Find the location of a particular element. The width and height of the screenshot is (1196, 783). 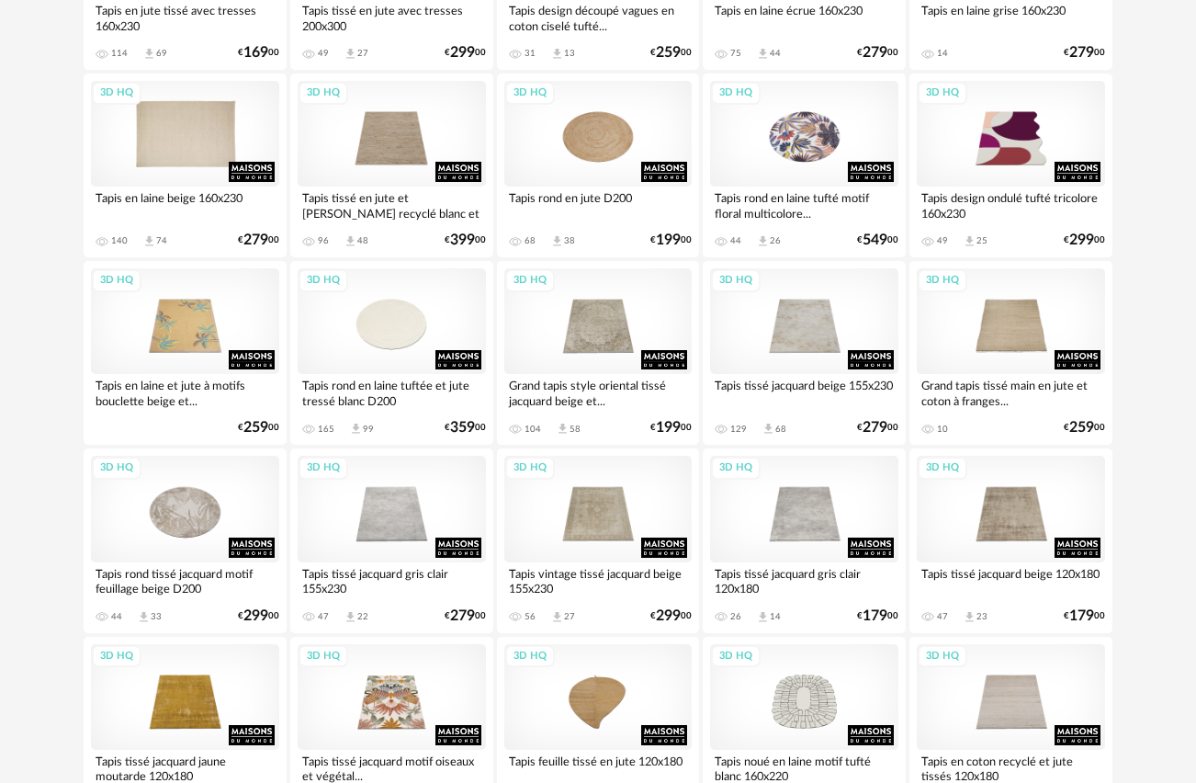

div: 74 is located at coordinates (162, 241).